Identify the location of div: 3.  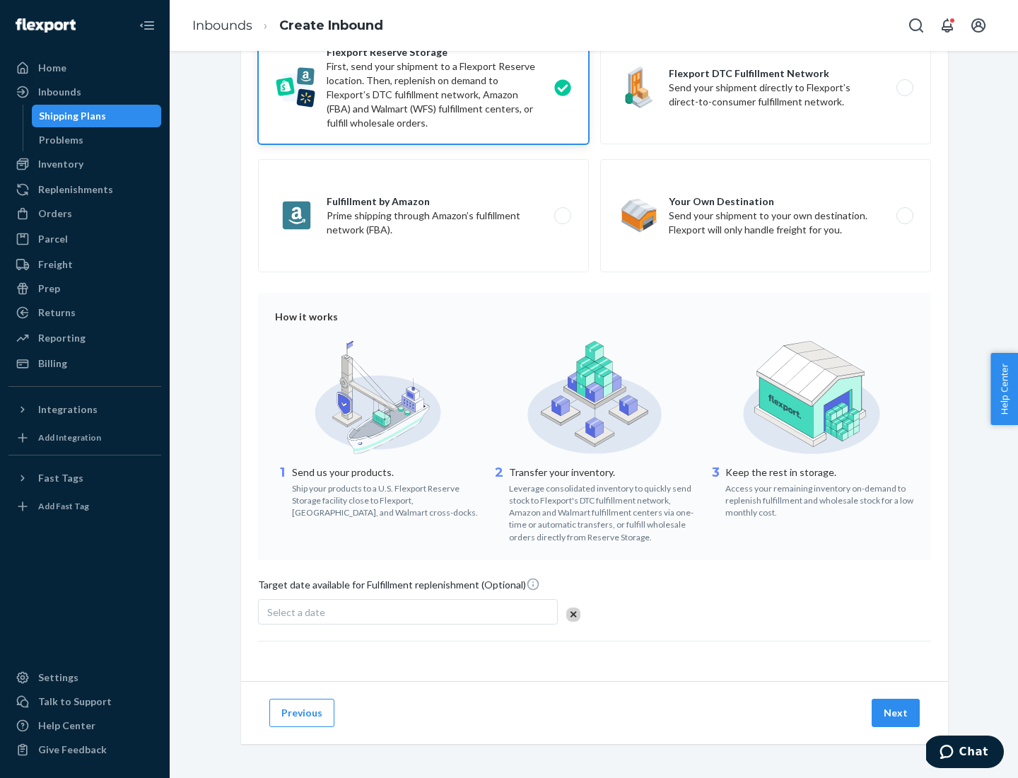
(716, 491).